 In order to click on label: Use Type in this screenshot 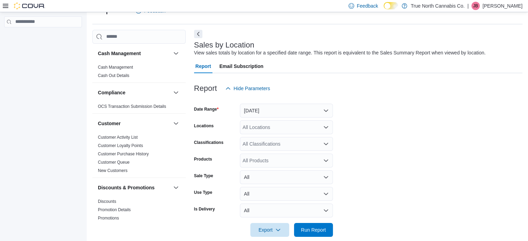, I will do `click(203, 193)`.